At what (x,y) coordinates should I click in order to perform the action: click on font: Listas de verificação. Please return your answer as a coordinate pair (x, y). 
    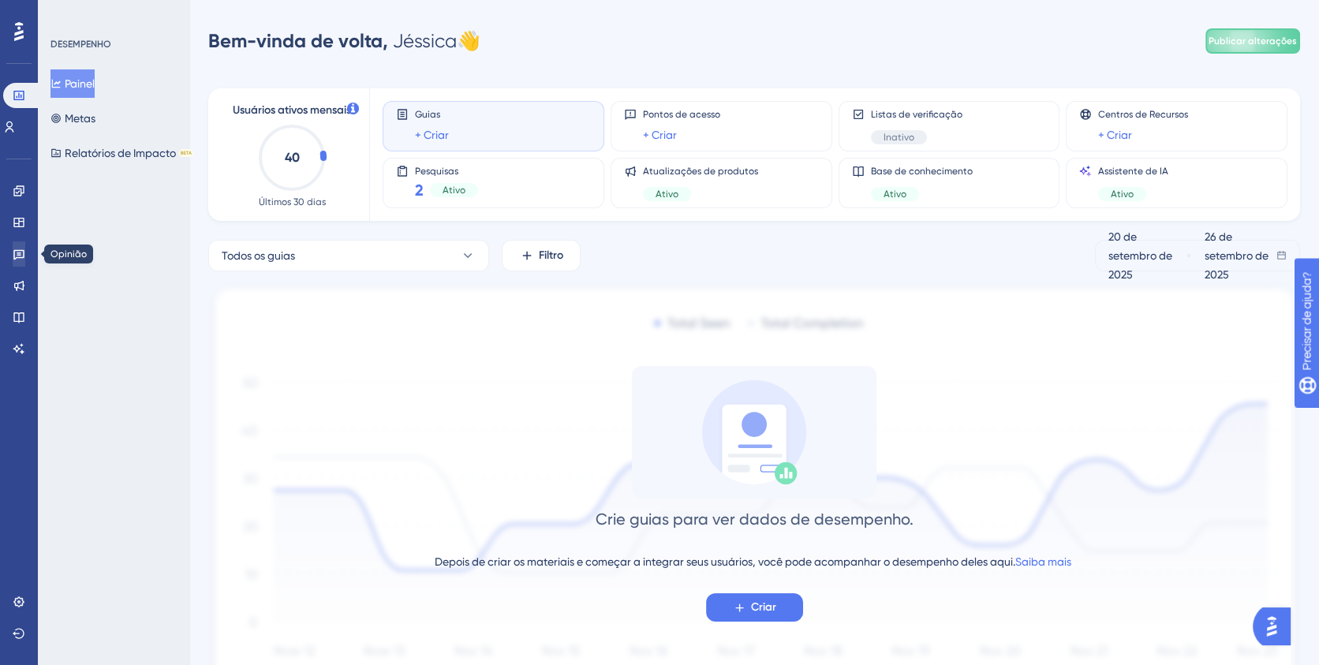
    Looking at the image, I should click on (917, 114).